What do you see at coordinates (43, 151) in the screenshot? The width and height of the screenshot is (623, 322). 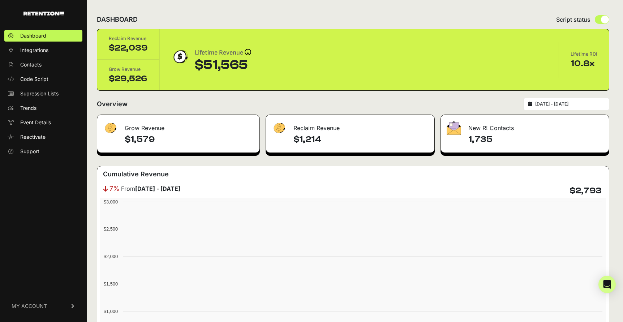 I see `a: Support` at bounding box center [43, 151].